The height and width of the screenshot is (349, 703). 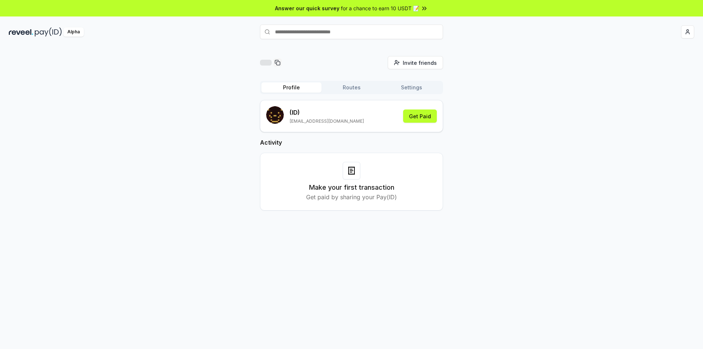 What do you see at coordinates (380, 8) in the screenshot?
I see `span: for a chance to earn 10 USDT 📝` at bounding box center [380, 8].